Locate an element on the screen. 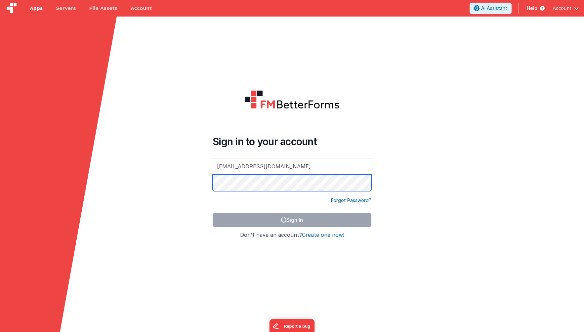  button: Create one now! is located at coordinates (323, 235).